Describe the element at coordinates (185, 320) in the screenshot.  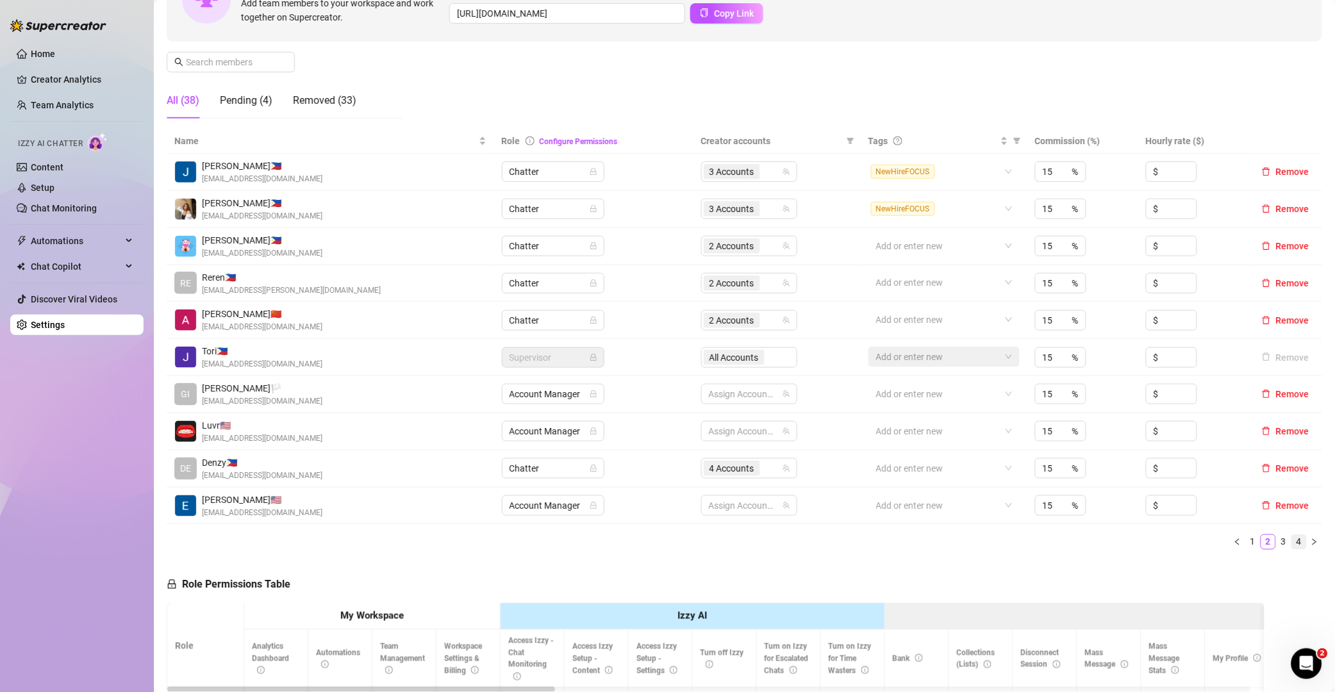
I see `img: Albert` at that location.